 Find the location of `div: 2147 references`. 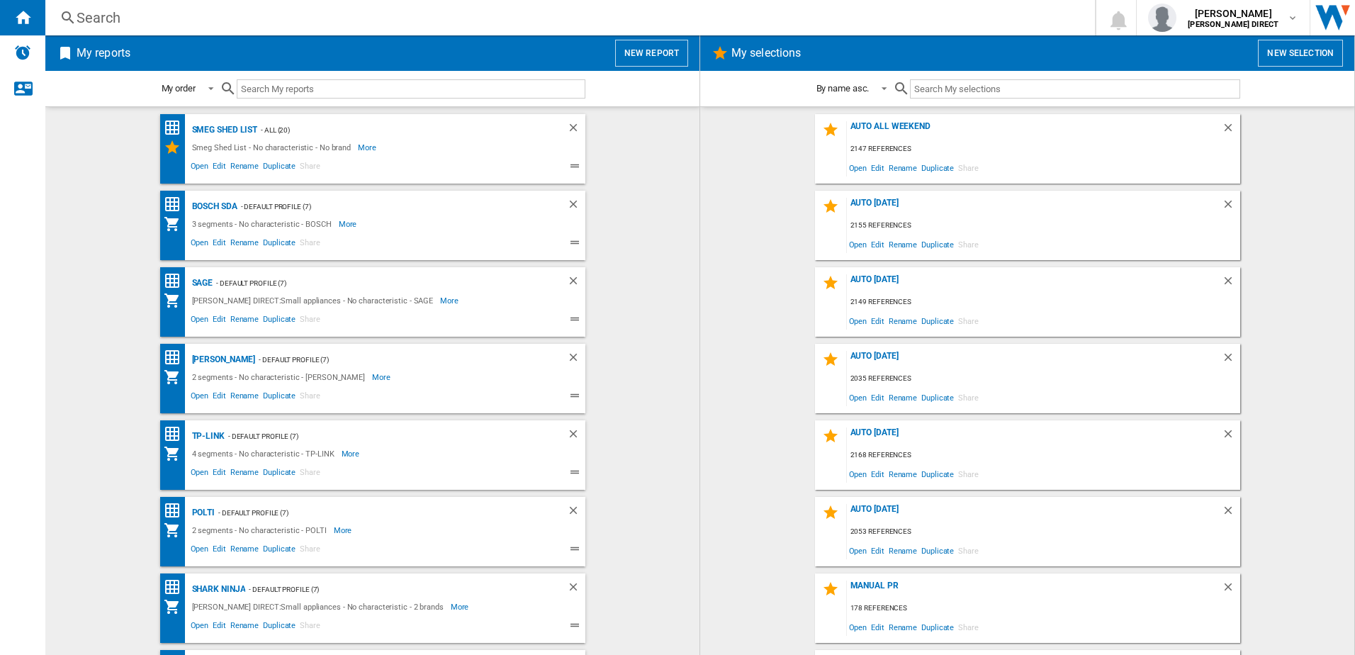

div: 2147 references is located at coordinates (1043, 149).